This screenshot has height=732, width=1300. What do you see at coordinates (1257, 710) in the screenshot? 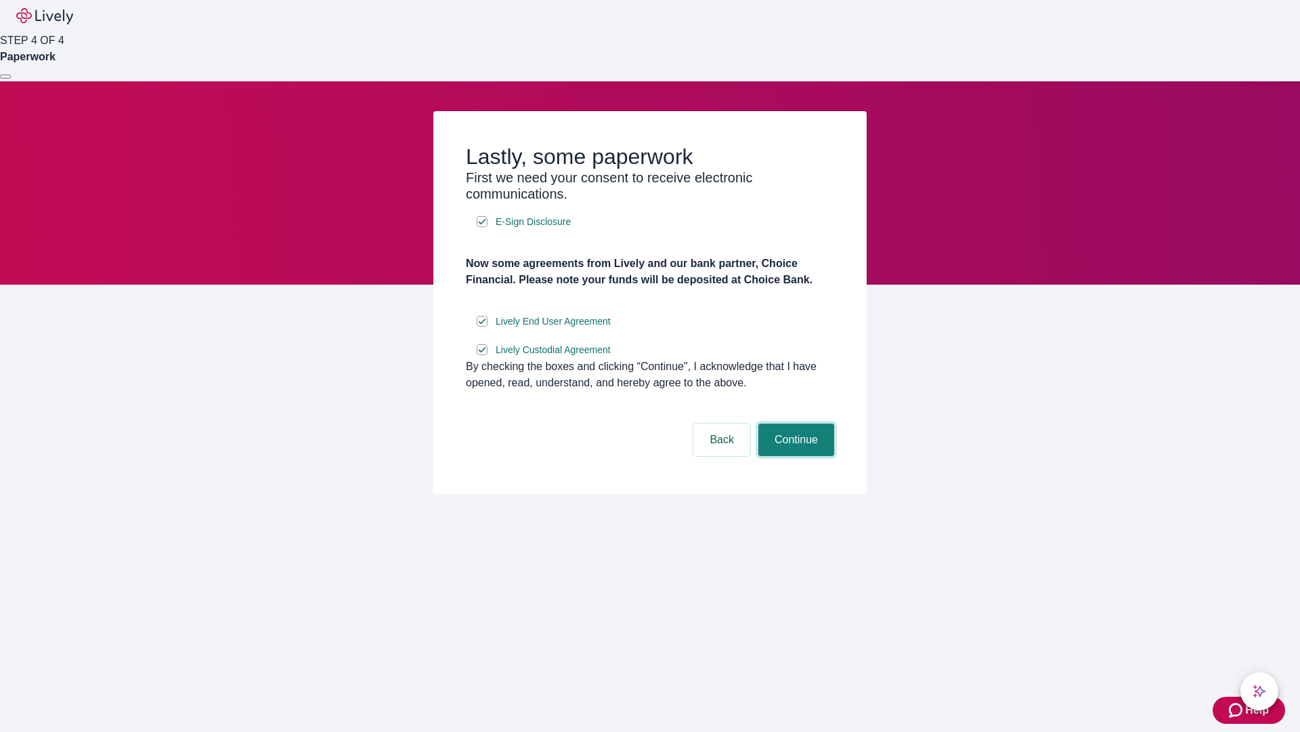
I see `span: Help` at bounding box center [1257, 710].